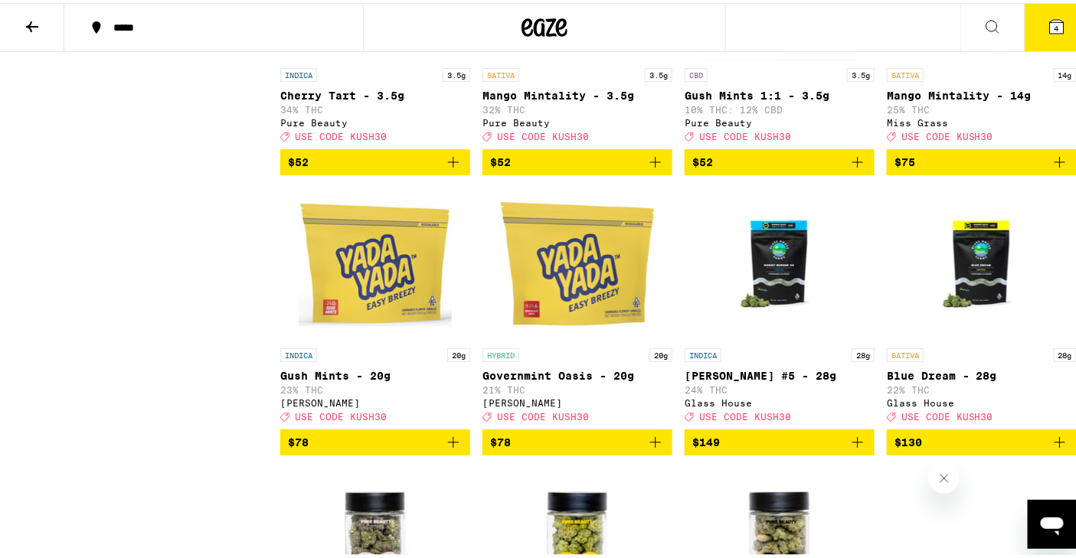 The height and width of the screenshot is (558, 1076). What do you see at coordinates (578, 373) in the screenshot?
I see `p: Governmint Oasis - 20g` at bounding box center [578, 373].